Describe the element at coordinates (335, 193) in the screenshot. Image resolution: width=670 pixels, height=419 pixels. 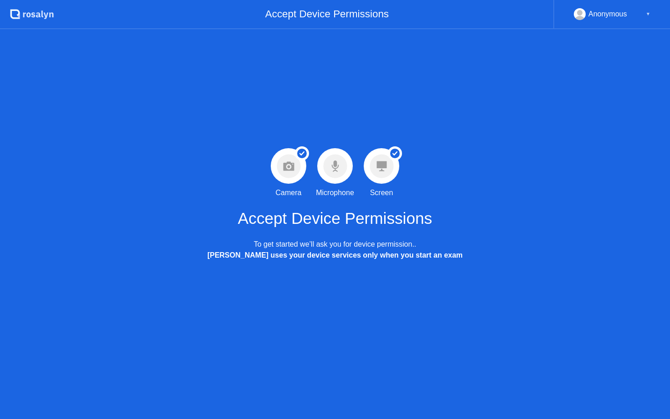
I see `div: Microphone` at that location.